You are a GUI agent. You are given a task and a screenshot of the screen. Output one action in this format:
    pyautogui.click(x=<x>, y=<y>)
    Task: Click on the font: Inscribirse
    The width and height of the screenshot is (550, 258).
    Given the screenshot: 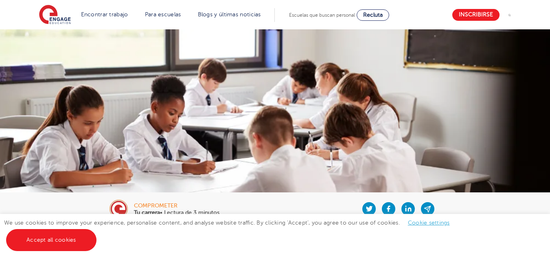 What is the action you would take?
    pyautogui.click(x=476, y=15)
    